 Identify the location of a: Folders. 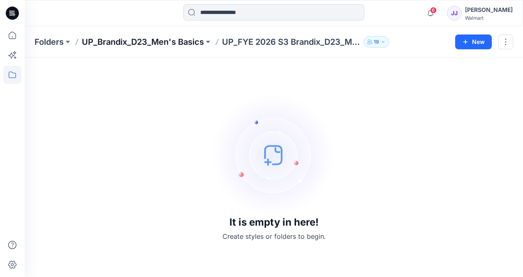
(49, 42).